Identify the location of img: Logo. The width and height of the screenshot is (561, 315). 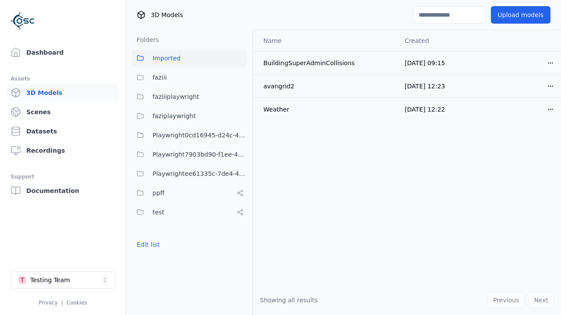
(23, 21).